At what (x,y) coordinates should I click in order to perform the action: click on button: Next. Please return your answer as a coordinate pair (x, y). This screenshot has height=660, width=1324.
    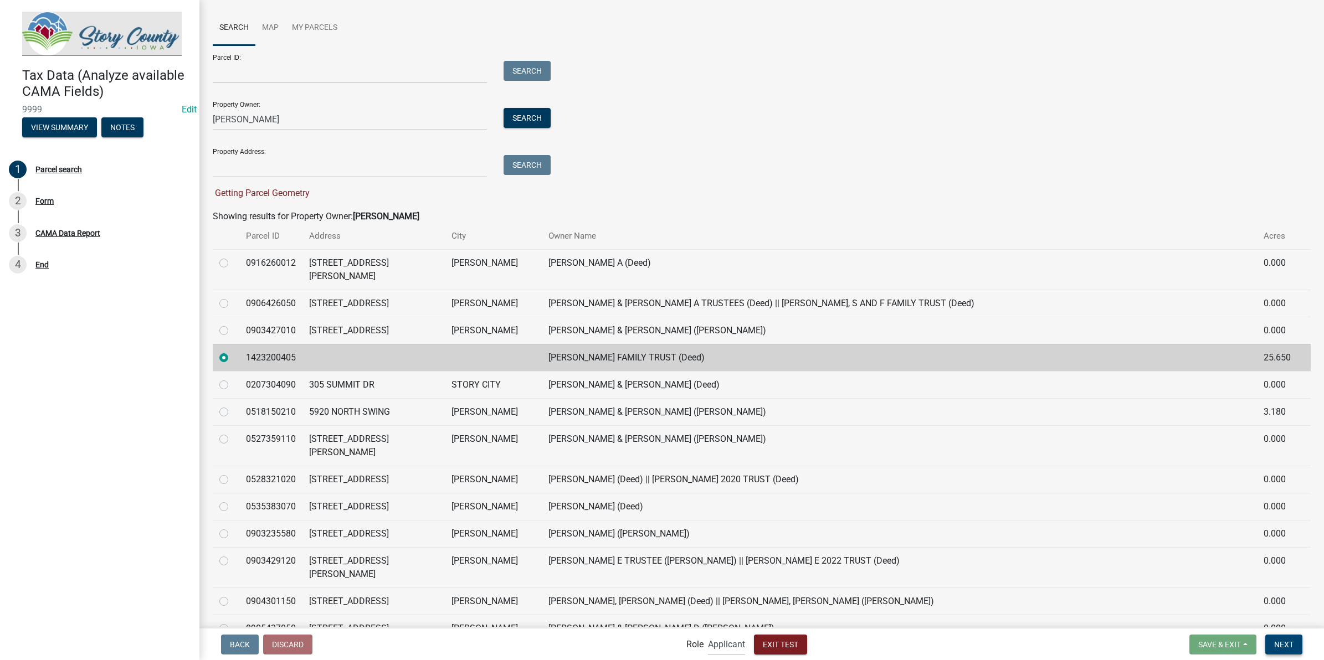
    Looking at the image, I should click on (1283, 645).